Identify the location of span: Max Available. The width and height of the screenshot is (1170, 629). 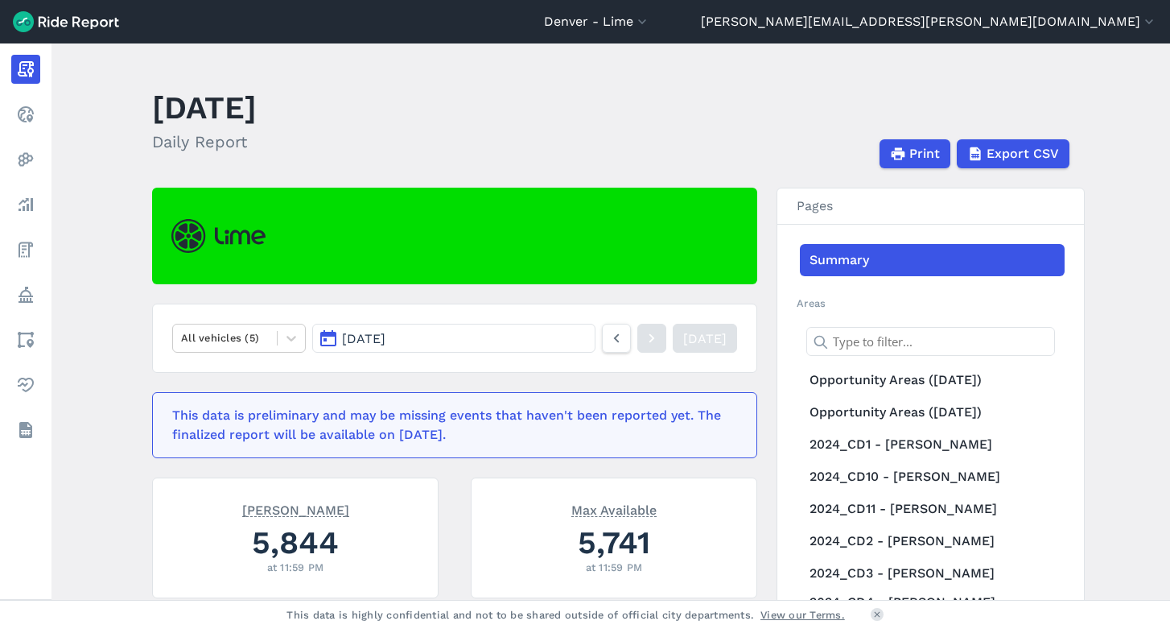
(614, 509).